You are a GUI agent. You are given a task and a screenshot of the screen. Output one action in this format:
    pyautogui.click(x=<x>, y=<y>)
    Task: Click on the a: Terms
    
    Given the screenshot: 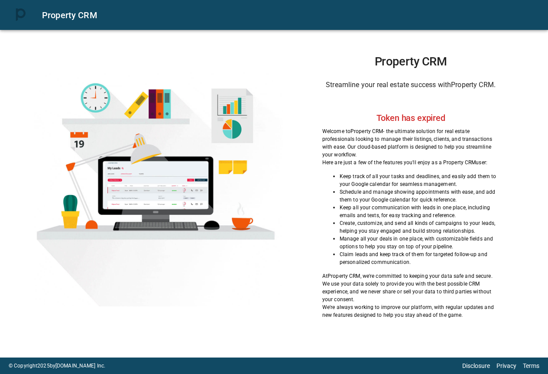 What is the action you would take?
    pyautogui.click(x=531, y=365)
    